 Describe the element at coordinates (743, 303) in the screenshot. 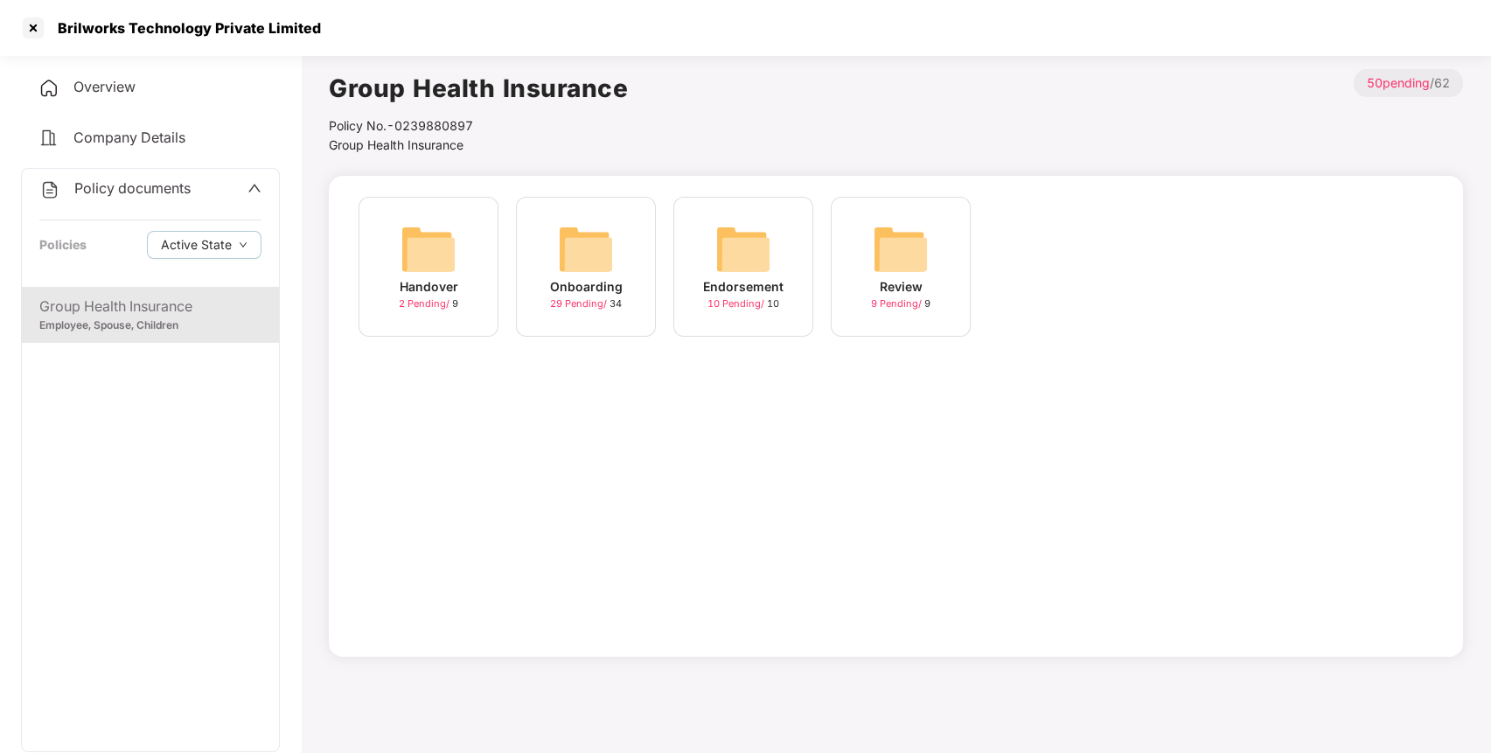

I see `div: 10` at that location.